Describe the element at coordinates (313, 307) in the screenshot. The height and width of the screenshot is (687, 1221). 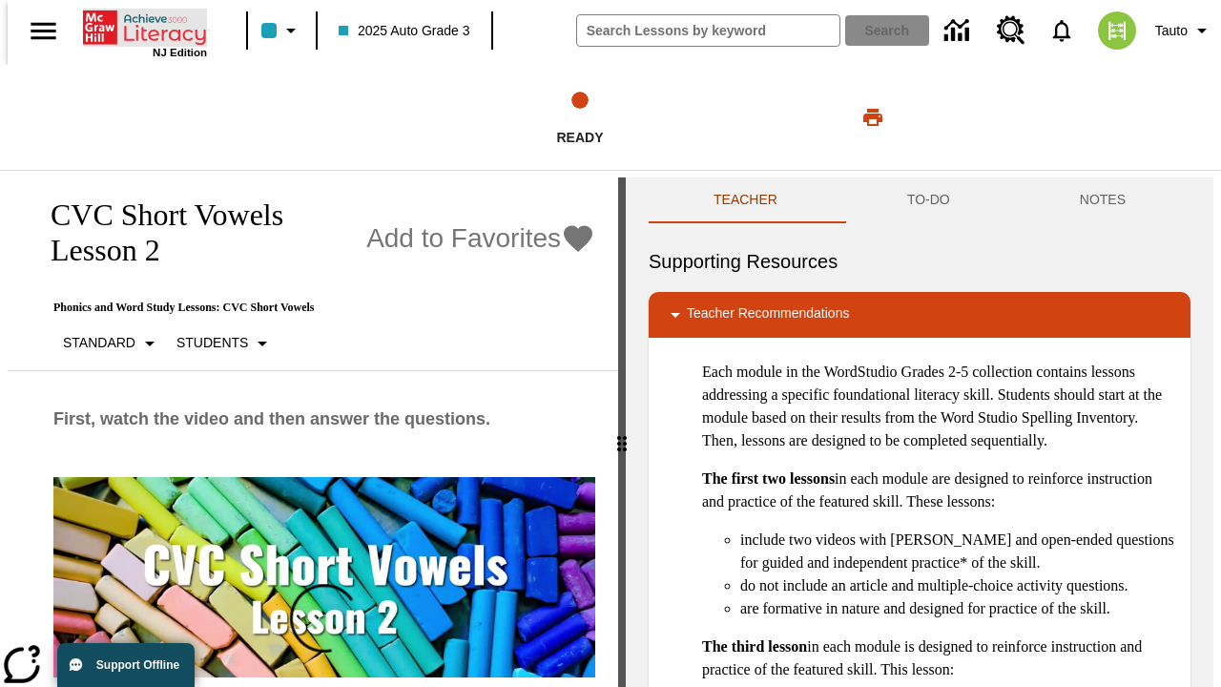
I see `p: Phonics and Word Study Lessons: CVC Short Vowels` at that location.